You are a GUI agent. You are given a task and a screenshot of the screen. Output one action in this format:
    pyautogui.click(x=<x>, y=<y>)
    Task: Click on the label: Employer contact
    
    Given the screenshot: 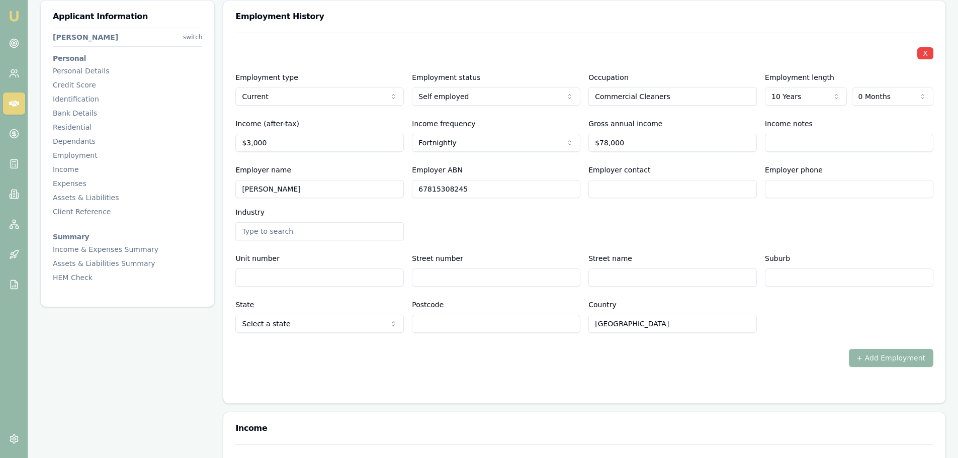 What is the action you would take?
    pyautogui.click(x=619, y=170)
    